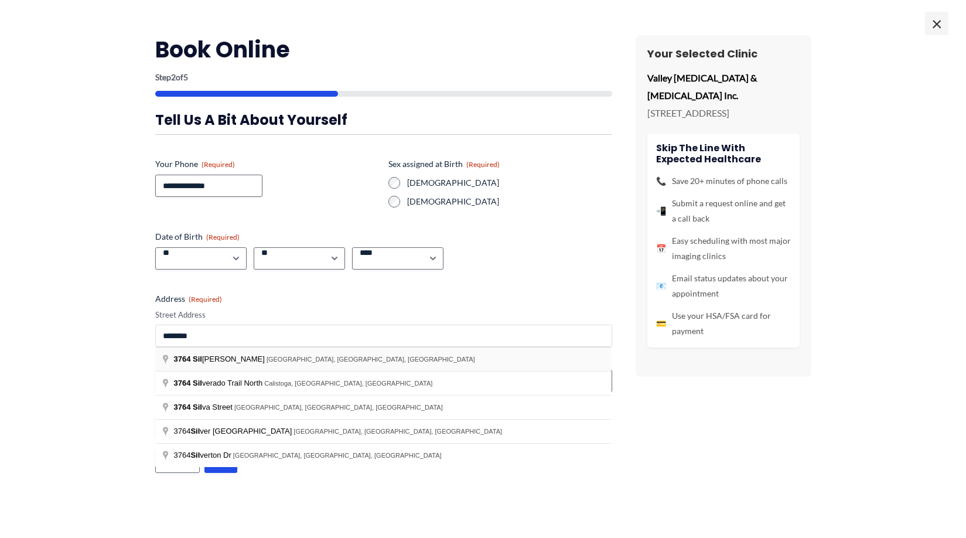 This screenshot has width=966, height=538. What do you see at coordinates (204, 407) in the screenshot?
I see `span: va Street` at bounding box center [204, 407].